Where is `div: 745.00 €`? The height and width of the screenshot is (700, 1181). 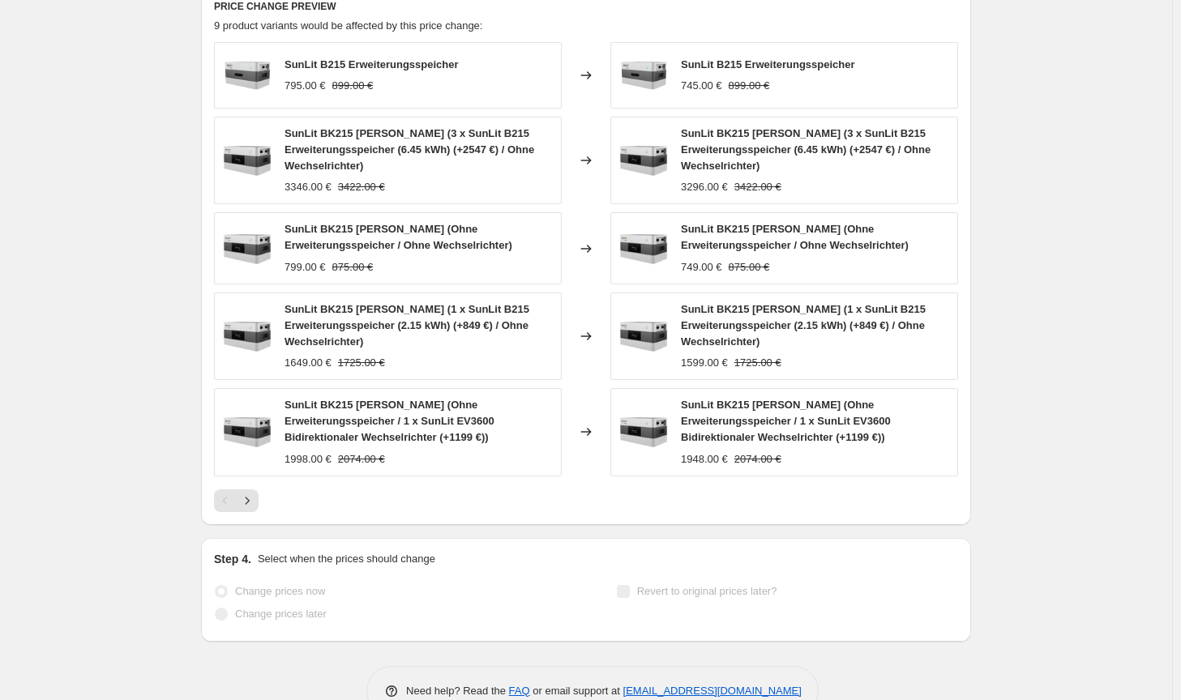 div: 745.00 € is located at coordinates (701, 86).